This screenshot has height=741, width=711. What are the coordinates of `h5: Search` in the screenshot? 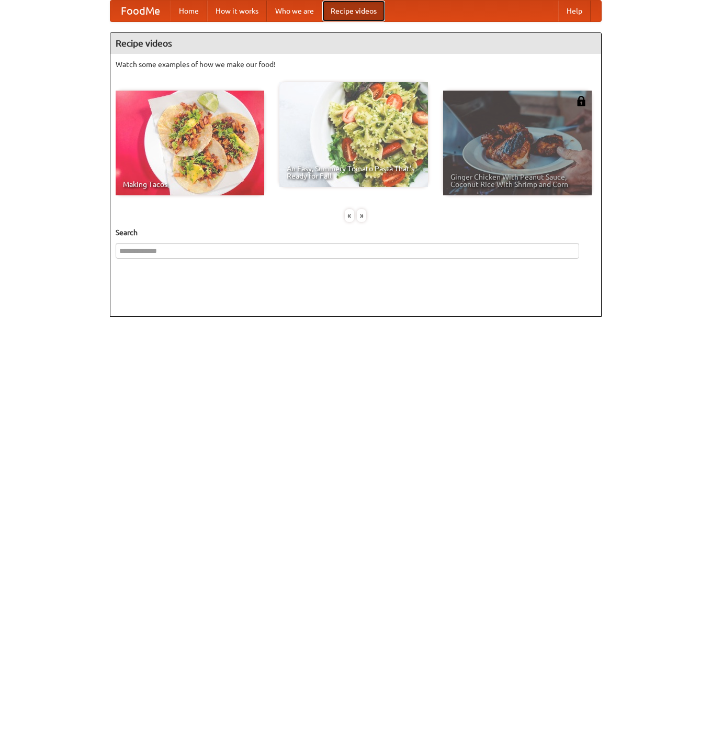 It's located at (356, 232).